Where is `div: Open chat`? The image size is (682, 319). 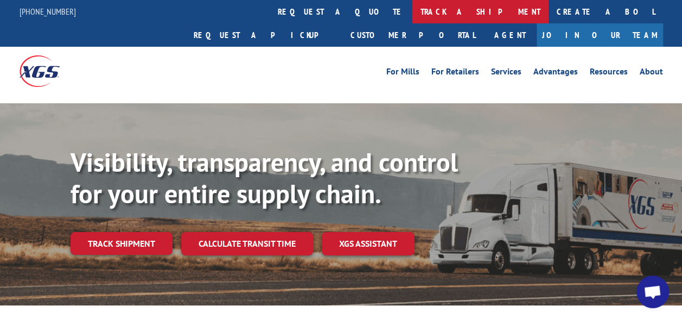
div: Open chat is located at coordinates (653, 291).